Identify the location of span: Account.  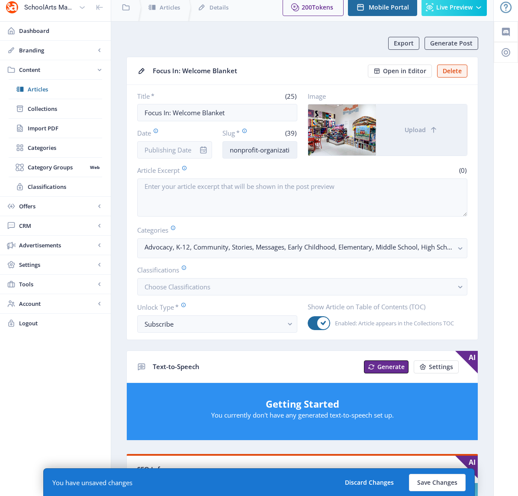
(57, 303).